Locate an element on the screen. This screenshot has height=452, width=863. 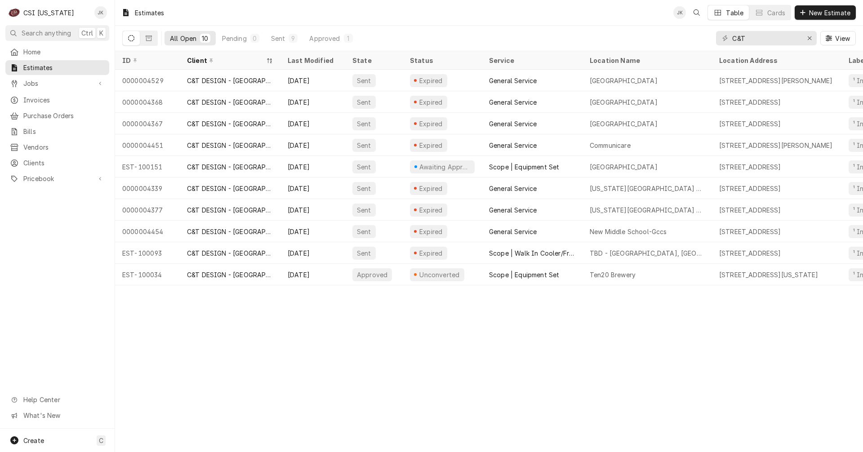
span: Purchase Orders is located at coordinates (64, 116).